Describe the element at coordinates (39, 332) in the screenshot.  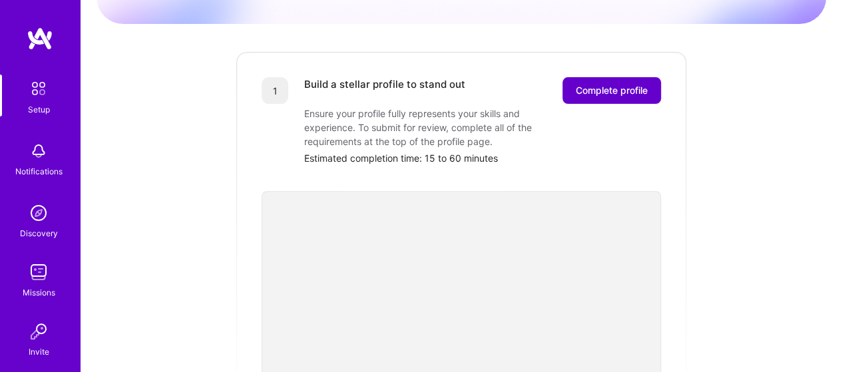
I see `img: Invite` at that location.